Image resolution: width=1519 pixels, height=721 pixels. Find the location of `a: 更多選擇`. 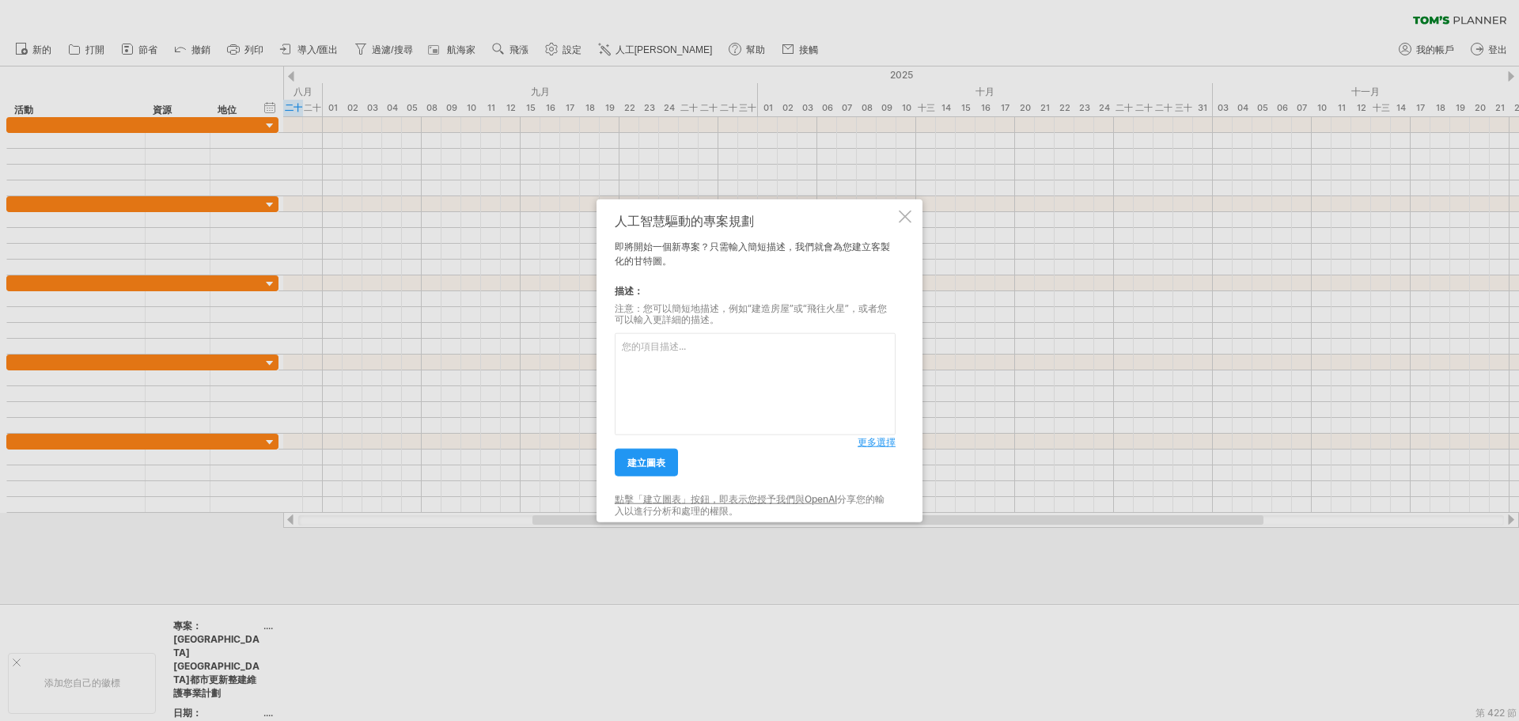

a: 更多選擇 is located at coordinates (877, 442).